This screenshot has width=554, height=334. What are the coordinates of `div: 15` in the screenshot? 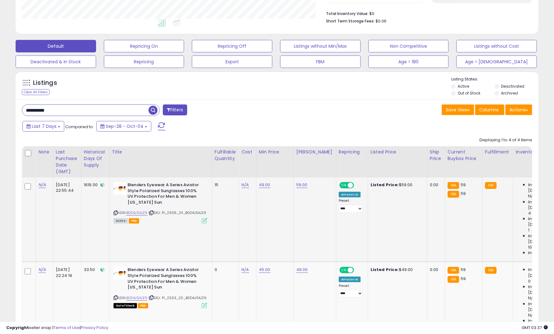 It's located at (224, 185).